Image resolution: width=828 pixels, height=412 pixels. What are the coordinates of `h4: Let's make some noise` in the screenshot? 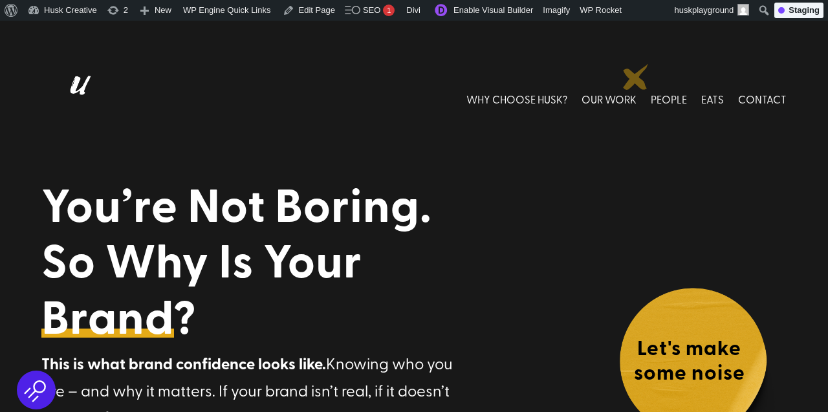 It's located at (689, 362).